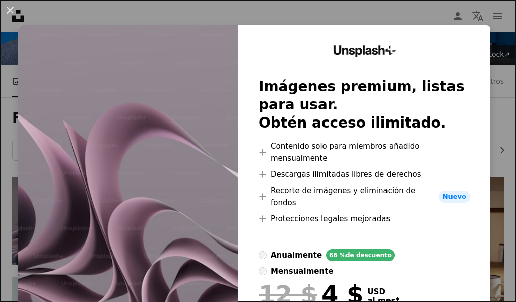 The height and width of the screenshot is (302, 516). I want to click on span: USD, so click(383, 292).